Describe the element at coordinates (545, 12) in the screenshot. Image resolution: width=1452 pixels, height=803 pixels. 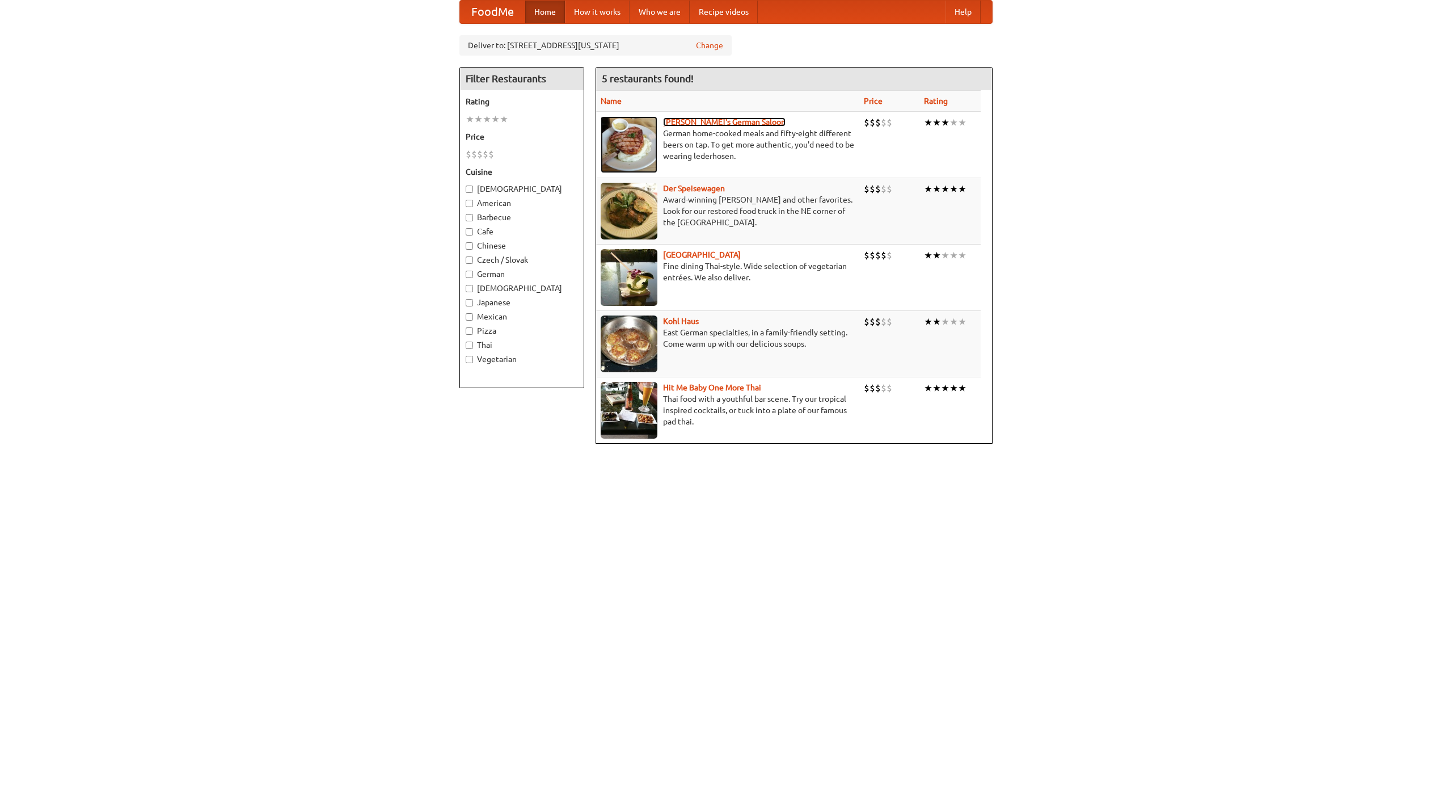
I see `a: Home` at that location.